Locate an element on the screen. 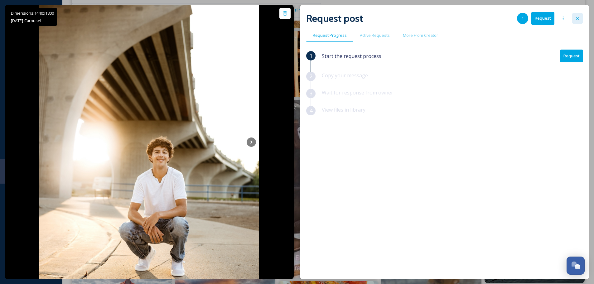  button: Open Chat is located at coordinates (575, 265).